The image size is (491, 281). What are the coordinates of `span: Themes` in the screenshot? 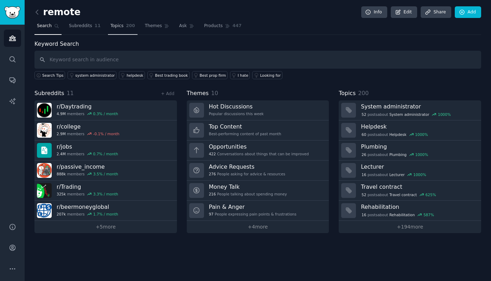 It's located at (198, 93).